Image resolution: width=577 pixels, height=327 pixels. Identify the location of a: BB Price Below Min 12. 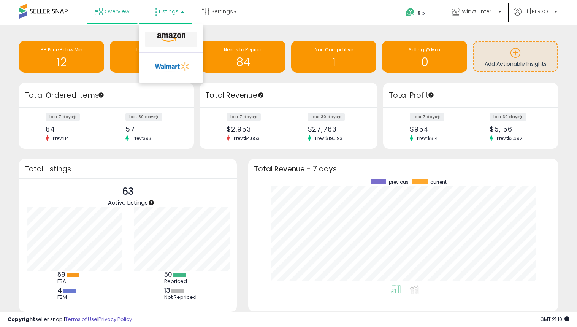
(62, 57).